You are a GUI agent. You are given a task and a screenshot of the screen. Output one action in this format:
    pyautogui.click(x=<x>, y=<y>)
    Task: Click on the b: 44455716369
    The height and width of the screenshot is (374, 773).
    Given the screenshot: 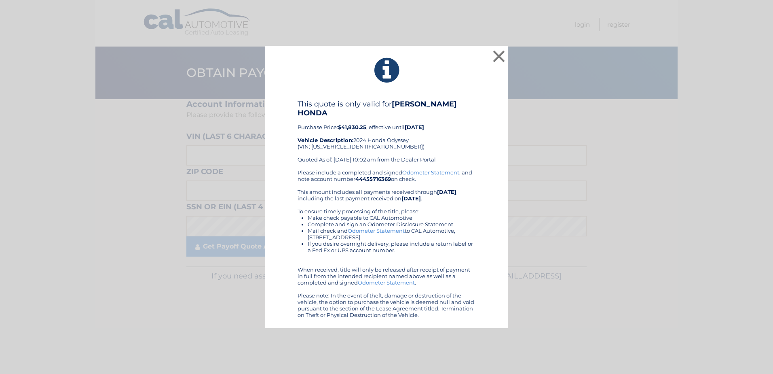 What is the action you would take?
    pyautogui.click(x=373, y=179)
    